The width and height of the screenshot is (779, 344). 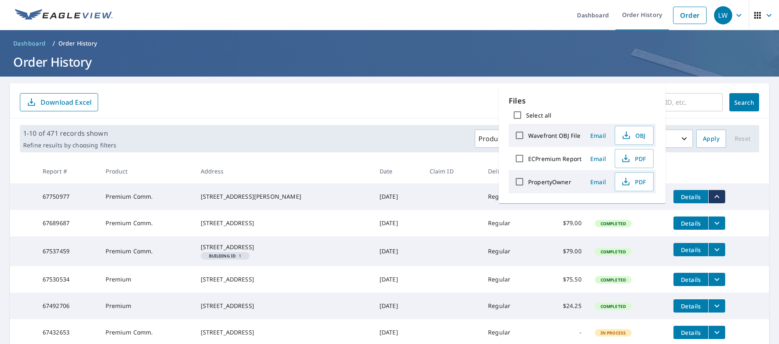 What do you see at coordinates (716, 250) in the screenshot?
I see `button: filesDropdownBtn-67537459` at bounding box center [716, 250].